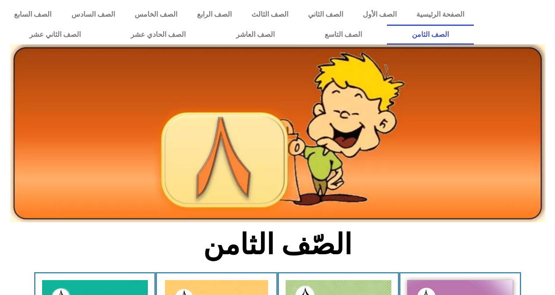 The image size is (555, 295). Describe the element at coordinates (277, 245) in the screenshot. I see `h2: الصّف الثامن` at that location.